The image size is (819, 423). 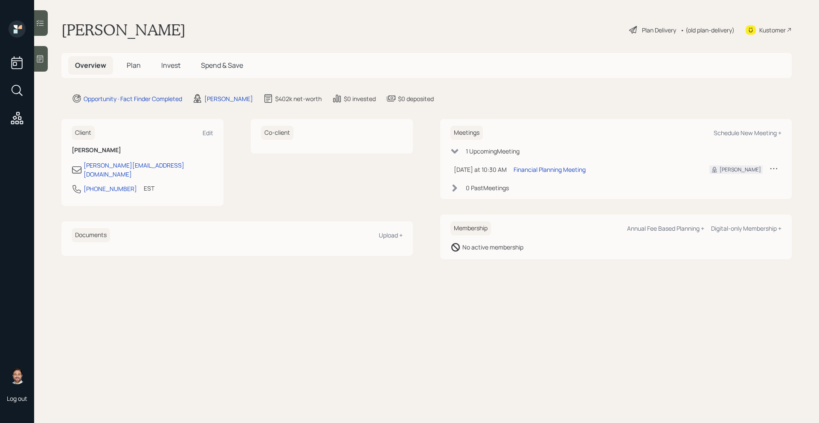 What do you see at coordinates (360, 99) in the screenshot?
I see `div: $0 invested` at bounding box center [360, 99].